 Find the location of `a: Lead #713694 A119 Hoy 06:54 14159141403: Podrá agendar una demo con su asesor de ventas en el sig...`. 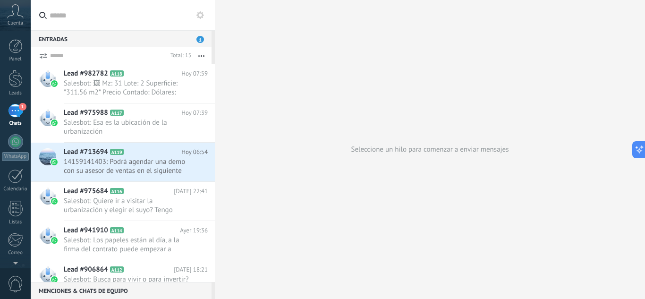

a: Lead #713694 A119 Hoy 06:54 14159141403: Podrá agendar una demo con su asesor de ventas en el sig... is located at coordinates (123, 162).